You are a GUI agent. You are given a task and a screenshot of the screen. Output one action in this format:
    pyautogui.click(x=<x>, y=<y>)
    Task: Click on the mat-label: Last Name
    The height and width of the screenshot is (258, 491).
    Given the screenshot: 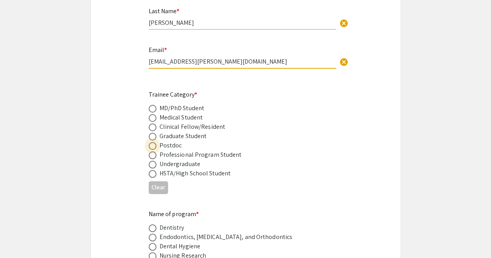 What is the action you would take?
    pyautogui.click(x=164, y=11)
    